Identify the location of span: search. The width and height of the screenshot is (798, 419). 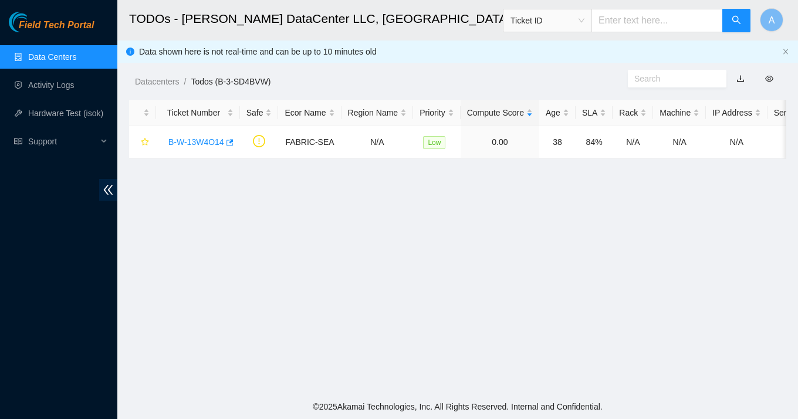
(737, 21).